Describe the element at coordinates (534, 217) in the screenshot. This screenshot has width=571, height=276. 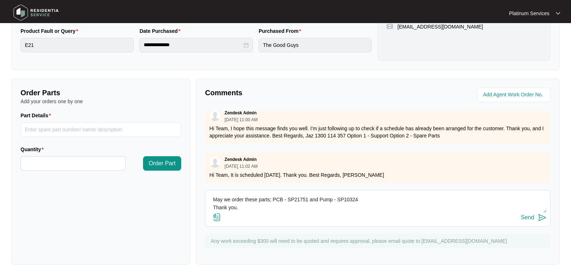
I see `button: Send` at that location.